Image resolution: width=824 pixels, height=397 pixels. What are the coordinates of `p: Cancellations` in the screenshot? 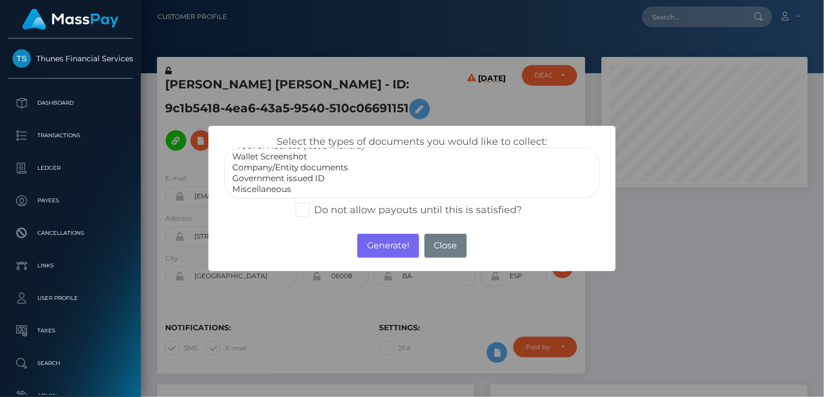 It's located at (70, 233).